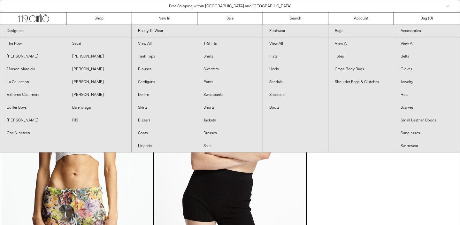  I want to click on a: Maison Margiela, so click(33, 69).